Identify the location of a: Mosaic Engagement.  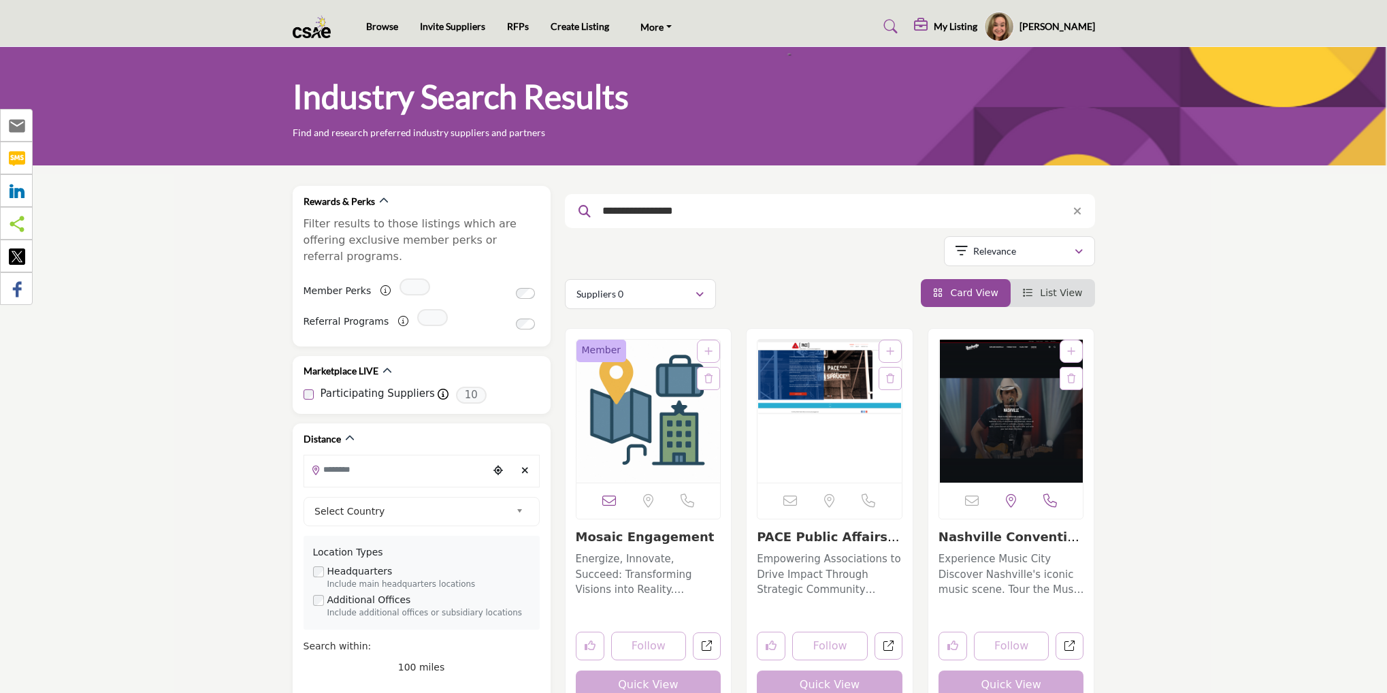
(645, 536).